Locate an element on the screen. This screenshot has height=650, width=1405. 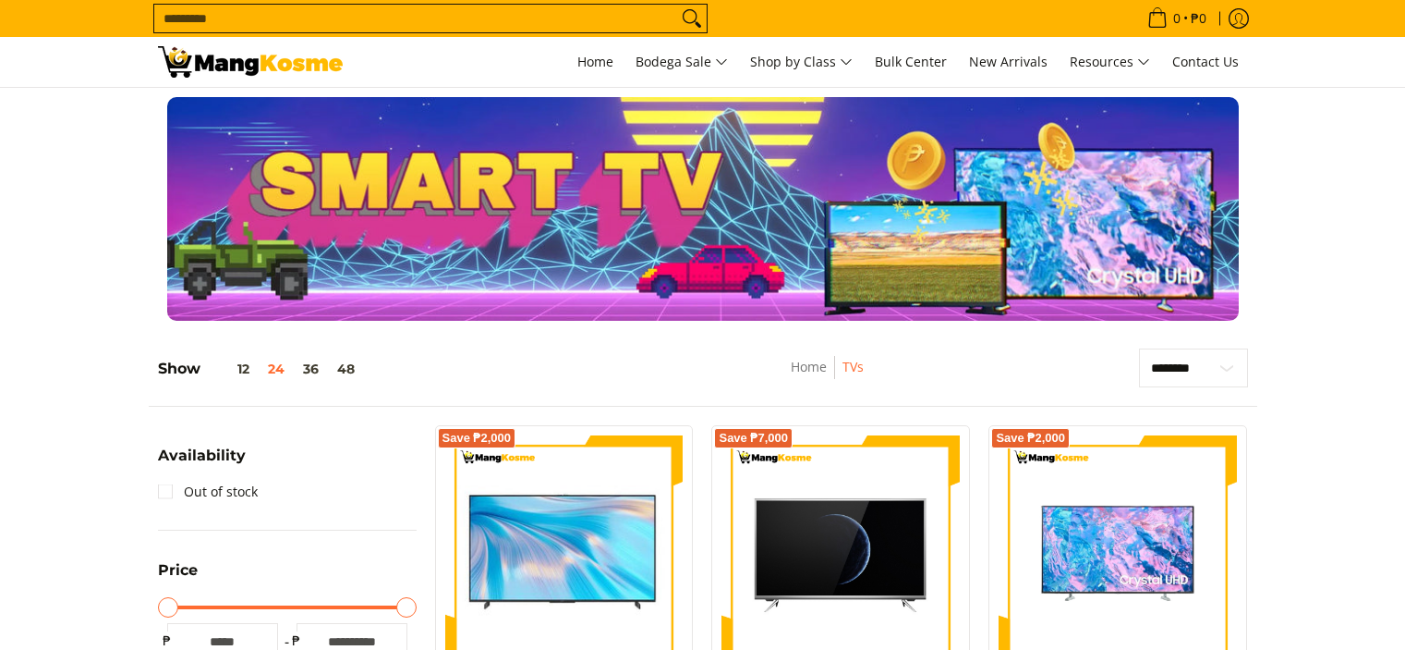
a: TVs is located at coordinates (853, 366).